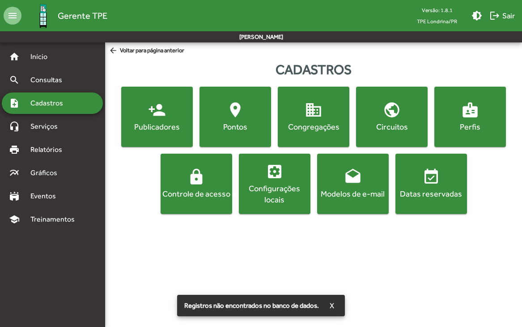  What do you see at coordinates (14, 150) in the screenshot?
I see `mat-icon: print` at bounding box center [14, 150].